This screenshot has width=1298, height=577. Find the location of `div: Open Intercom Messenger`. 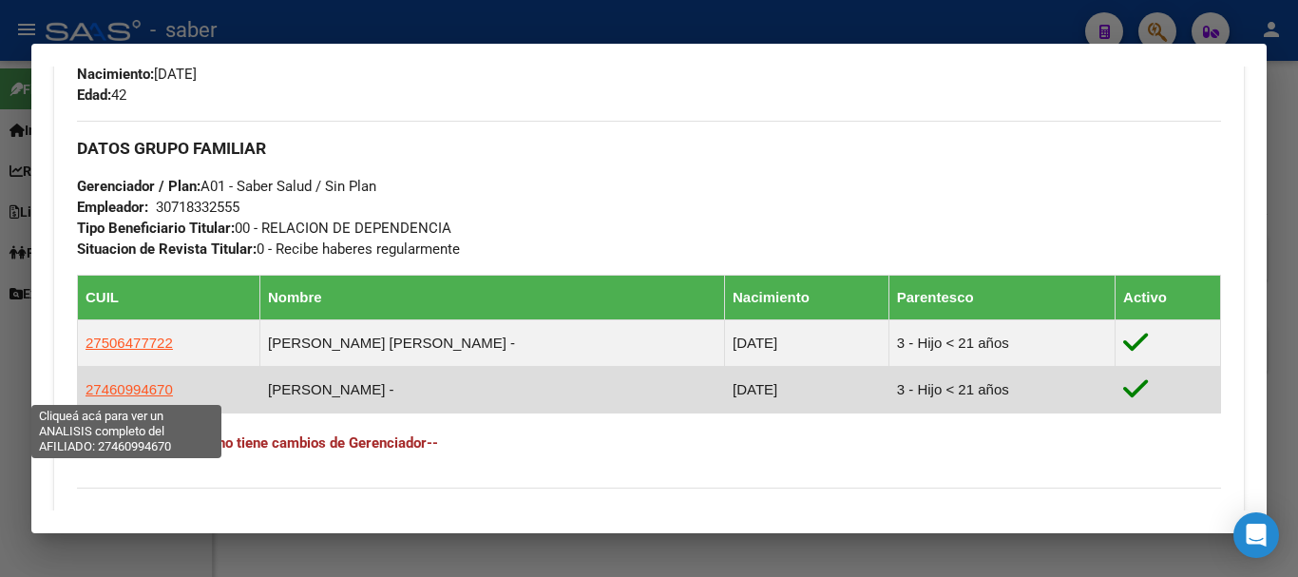

div: Open Intercom Messenger is located at coordinates (1256, 535).